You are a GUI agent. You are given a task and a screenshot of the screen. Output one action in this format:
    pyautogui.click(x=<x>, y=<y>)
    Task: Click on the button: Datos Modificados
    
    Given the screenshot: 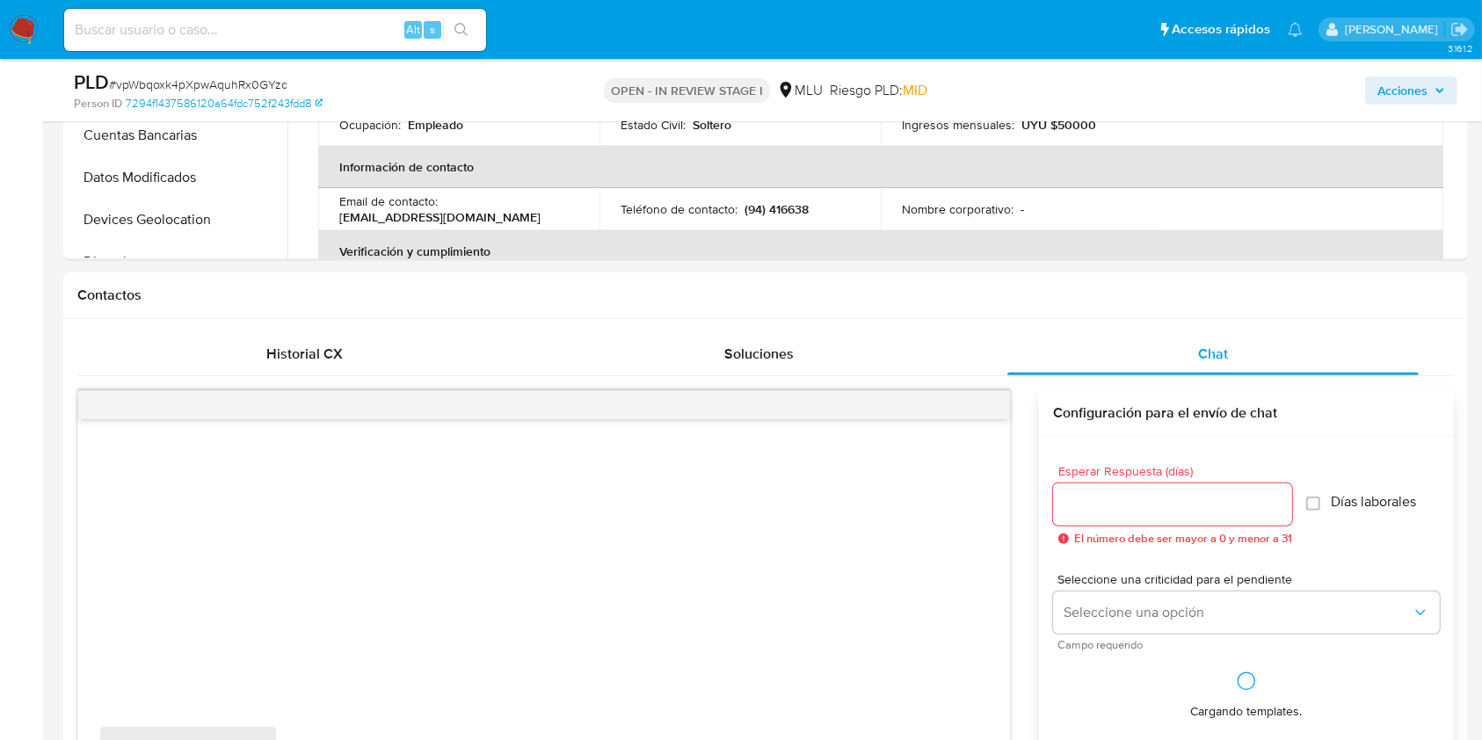 What is the action you would take?
    pyautogui.click(x=178, y=178)
    